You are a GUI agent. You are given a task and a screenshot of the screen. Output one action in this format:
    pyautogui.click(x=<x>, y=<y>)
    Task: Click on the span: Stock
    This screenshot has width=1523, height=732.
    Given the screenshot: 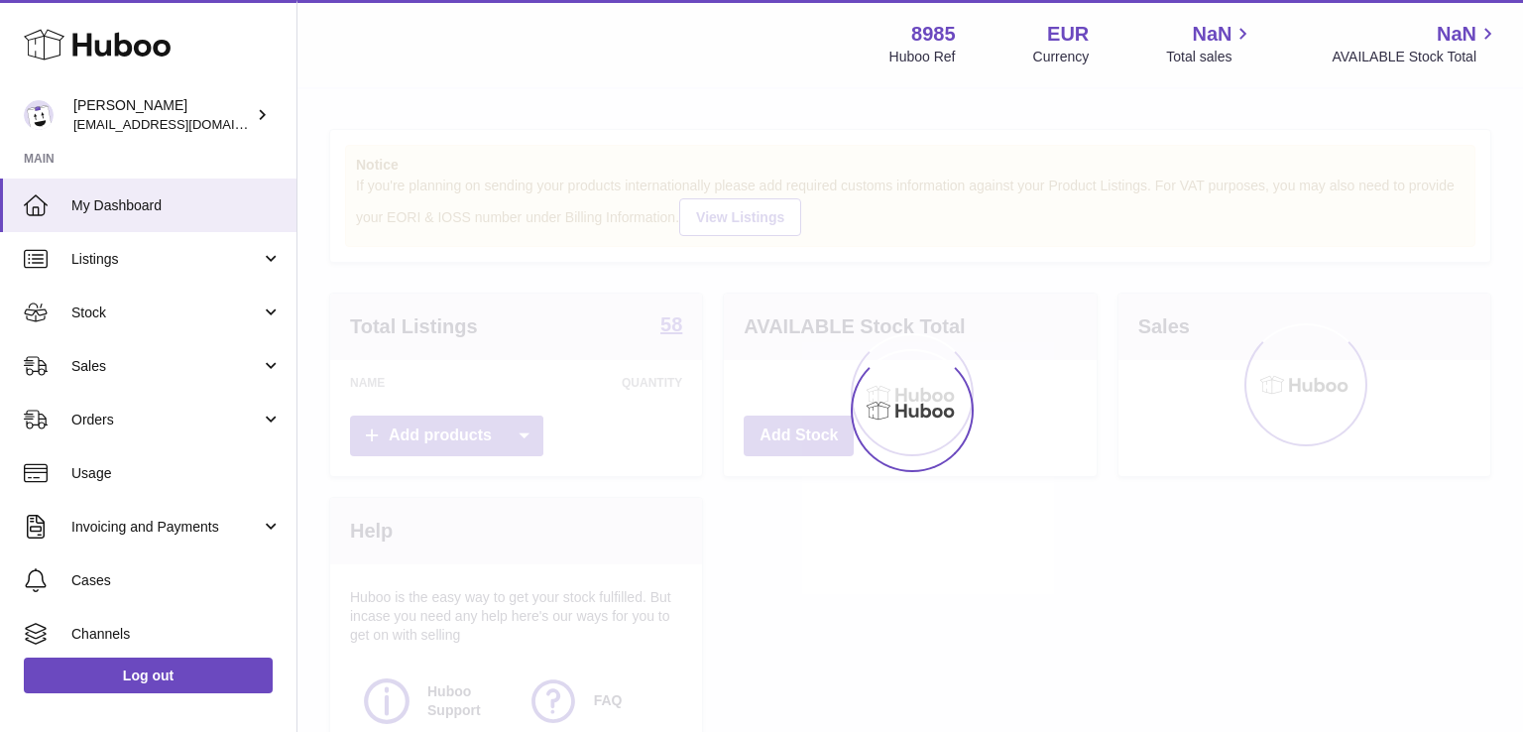 What is the action you would take?
    pyautogui.click(x=166, y=312)
    